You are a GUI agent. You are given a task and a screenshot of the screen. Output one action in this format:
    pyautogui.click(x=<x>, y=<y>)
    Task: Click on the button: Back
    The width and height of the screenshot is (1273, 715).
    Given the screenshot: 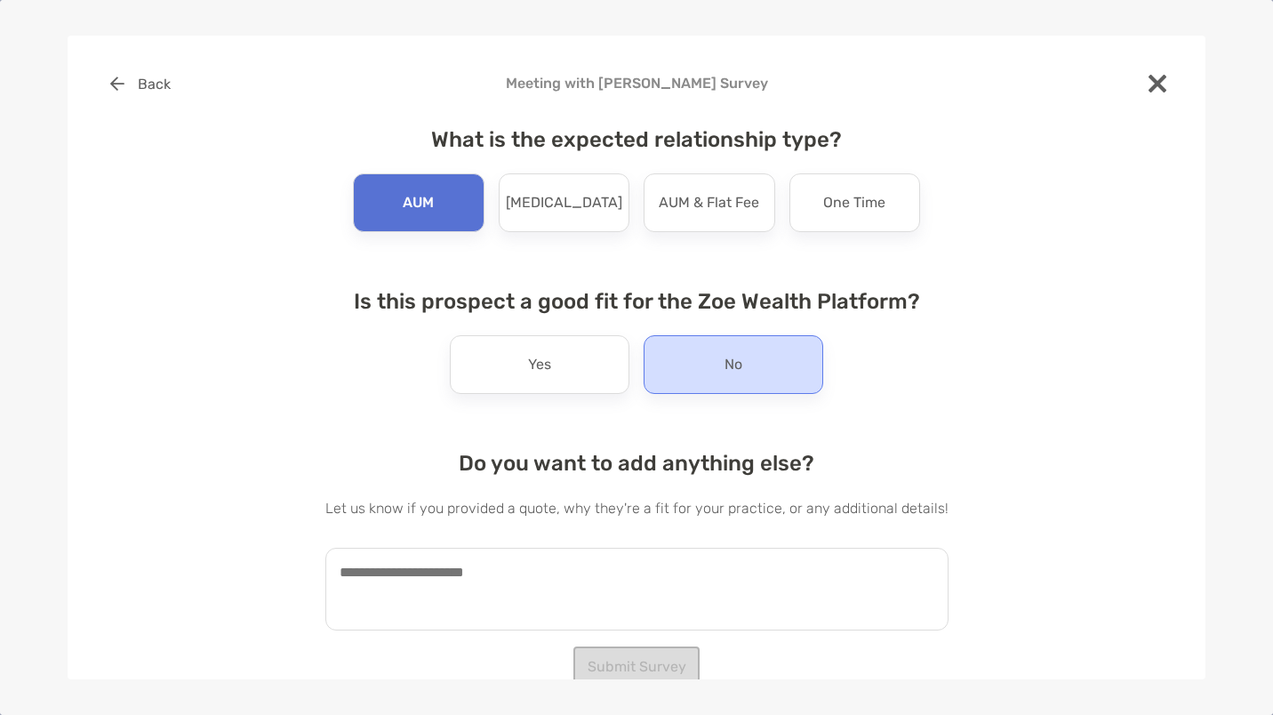 What is the action you would take?
    pyautogui.click(x=140, y=84)
    